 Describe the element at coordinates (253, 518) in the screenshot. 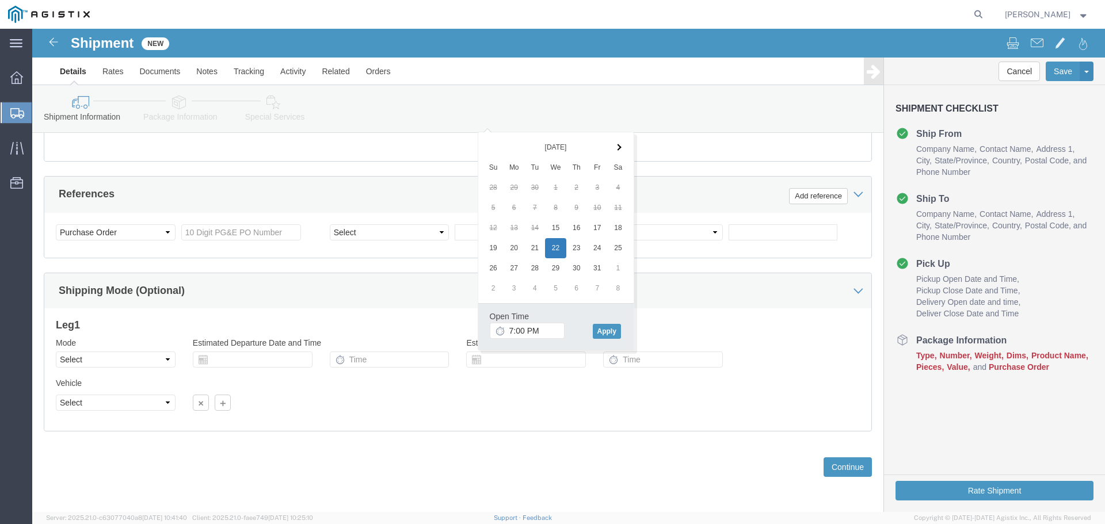

I see `span: Client: 2025.21.0-faee749` at that location.